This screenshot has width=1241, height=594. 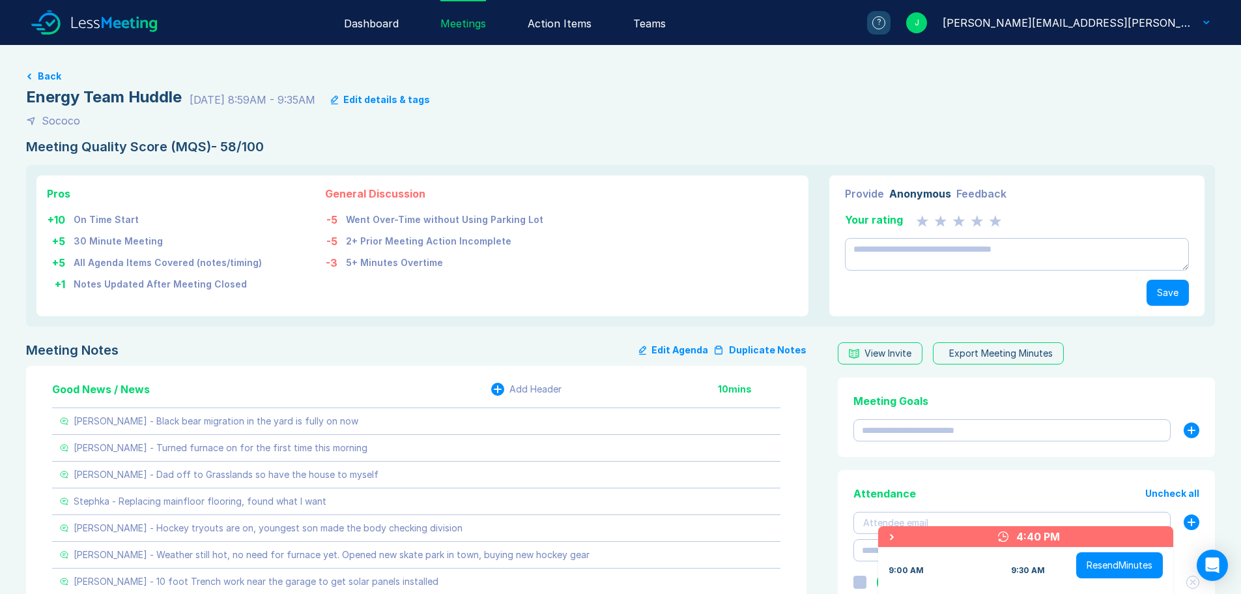 I want to click on div: 4:40 PM, so click(x=1038, y=536).